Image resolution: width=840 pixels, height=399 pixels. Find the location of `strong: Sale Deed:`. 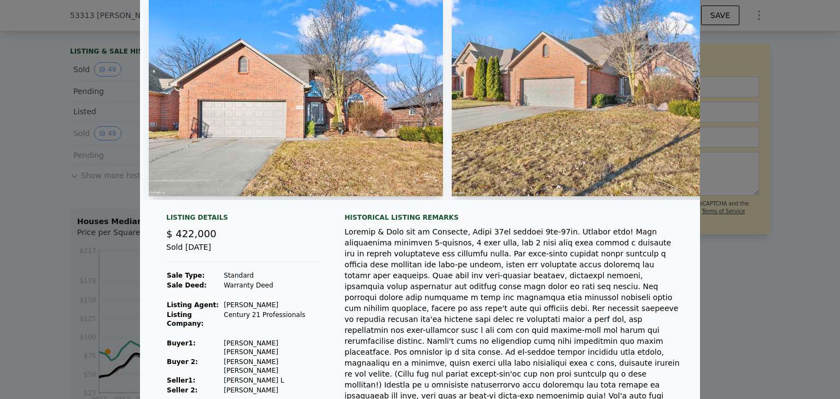

strong: Sale Deed: is located at coordinates (186, 285).